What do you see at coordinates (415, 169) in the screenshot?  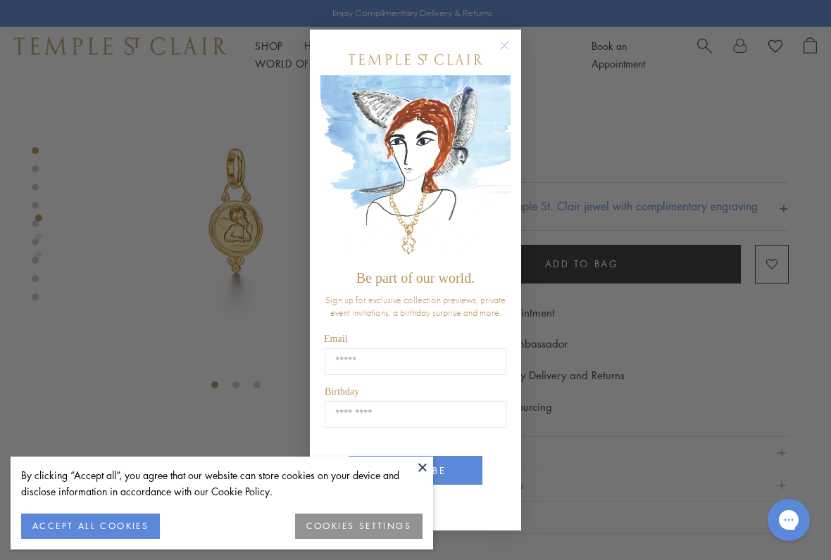 I see `img: c4a9eb12-d91a-4d4a-8ee0-386386f4f338.jpeg` at bounding box center [415, 169].